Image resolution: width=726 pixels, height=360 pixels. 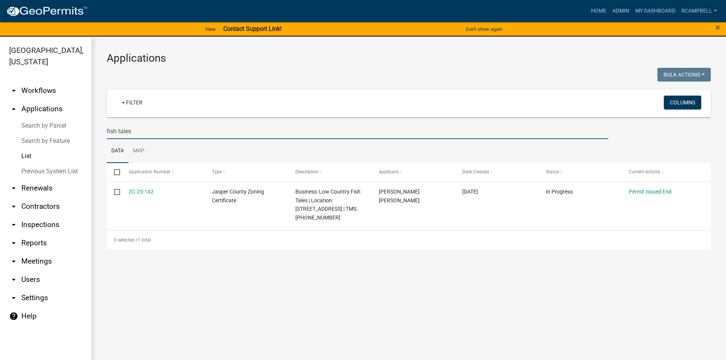 What do you see at coordinates (358, 131) in the screenshot?
I see `input: Search for applications` at bounding box center [358, 131].